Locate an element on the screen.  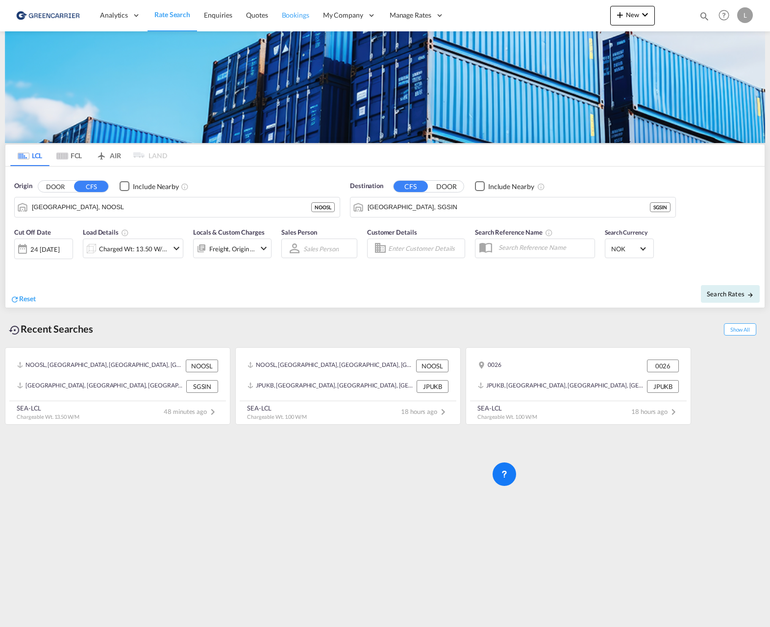
div: icon-magnify is located at coordinates (704, 18).